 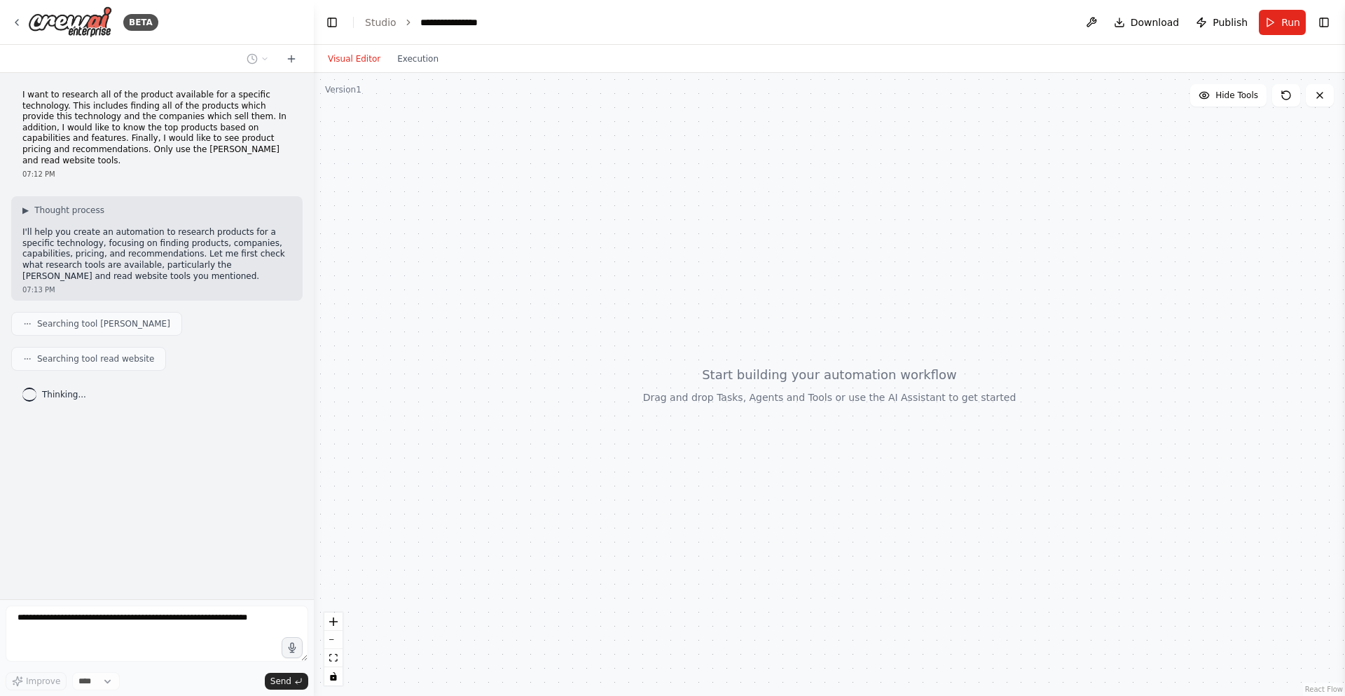 I want to click on button: toggle interactivity, so click(x=334, y=676).